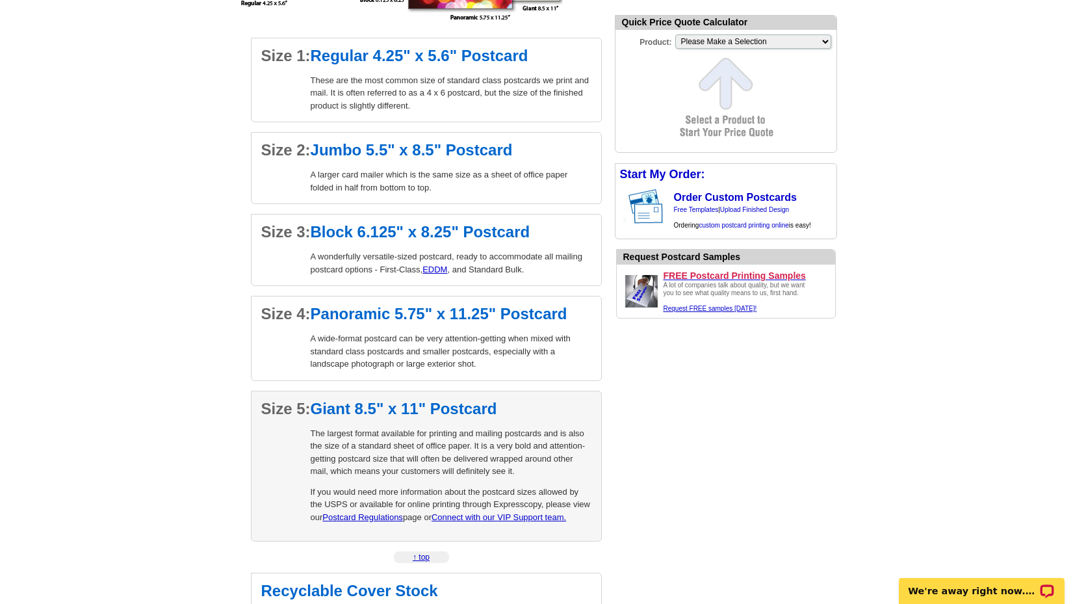 The height and width of the screenshot is (604, 1073). I want to click on p: The largest format available for printing and mailing postcards and is also the size of a standar..., so click(451, 452).